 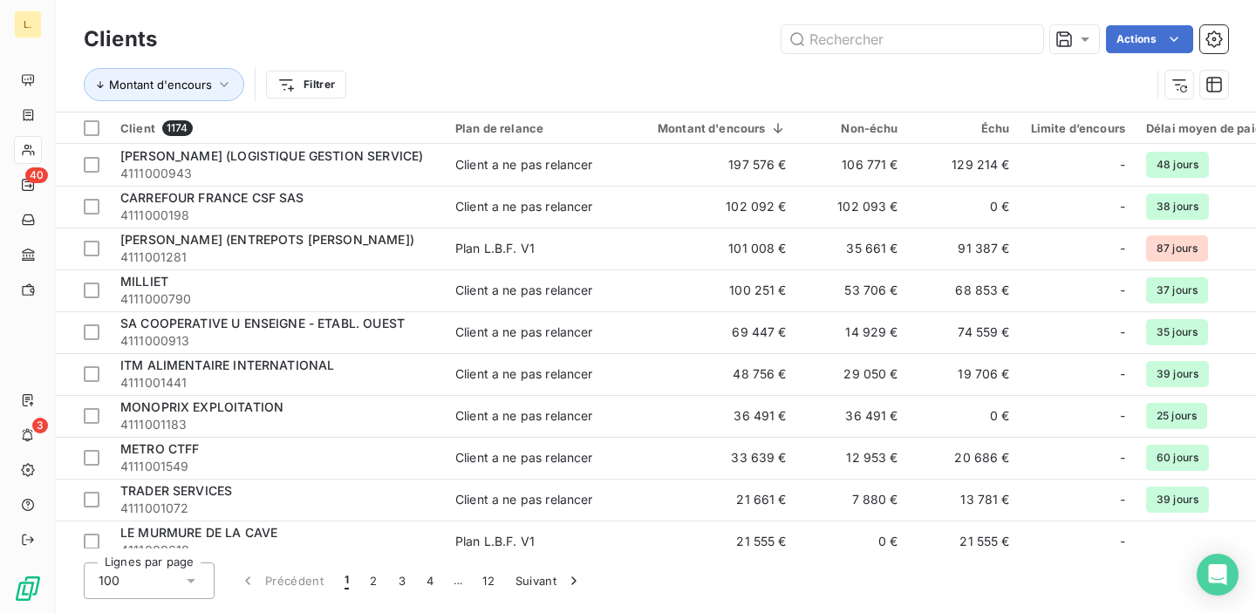 I want to click on span: 4111001072, so click(x=277, y=508).